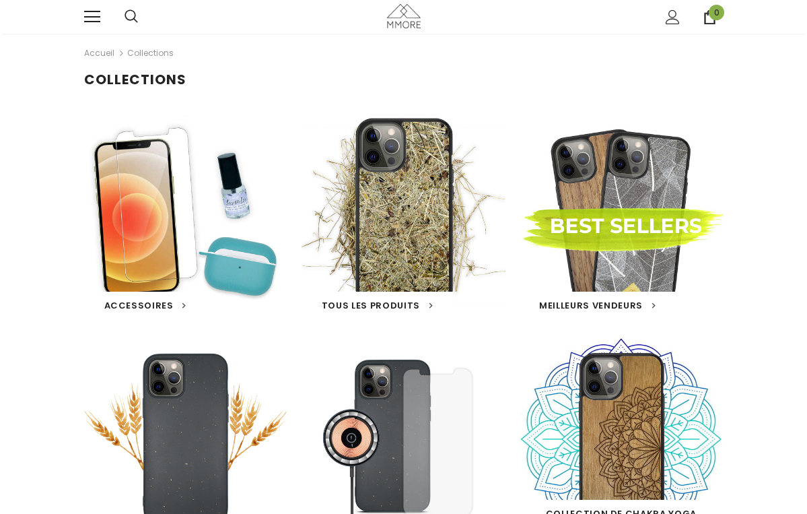 This screenshot has width=807, height=514. Describe the element at coordinates (145, 306) in the screenshot. I see `a: Accessoires` at that location.